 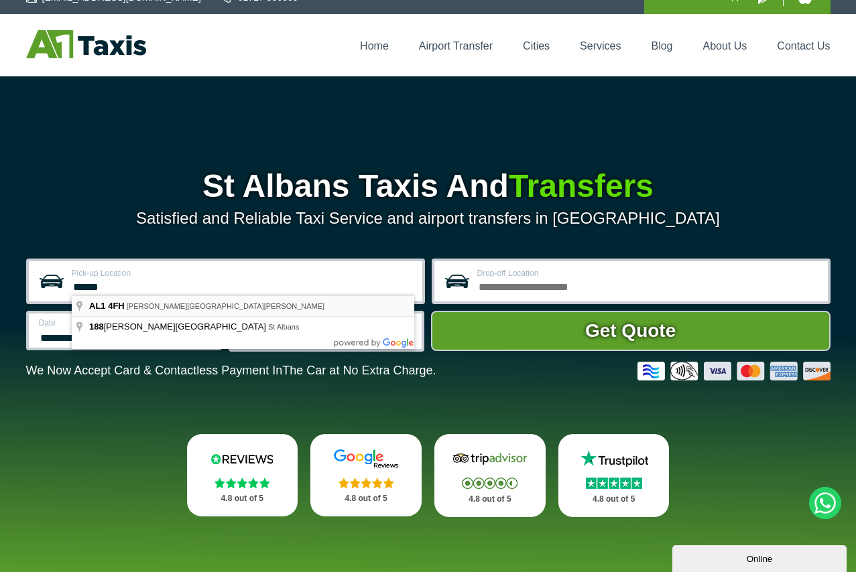 What do you see at coordinates (107, 306) in the screenshot?
I see `span: AL1 4FH` at bounding box center [107, 306].